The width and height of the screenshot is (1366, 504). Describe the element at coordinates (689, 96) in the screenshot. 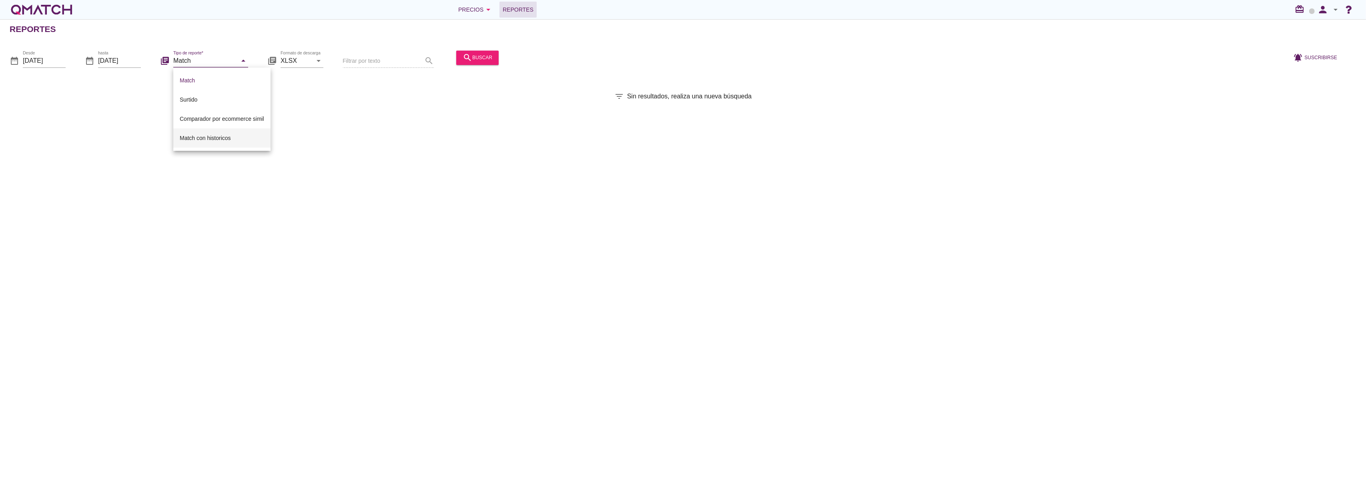

I see `span: Sin resultados, realiza una nueva búsqueda` at that location.